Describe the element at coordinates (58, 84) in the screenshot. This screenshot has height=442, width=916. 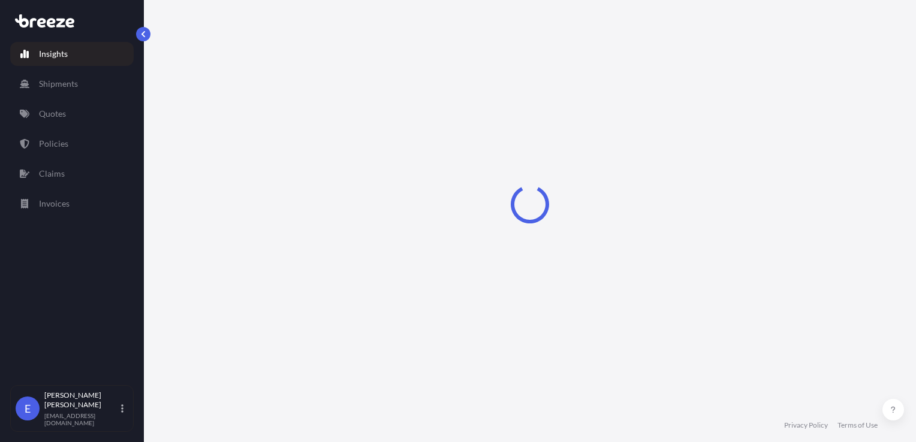
I see `p: Shipments` at that location.